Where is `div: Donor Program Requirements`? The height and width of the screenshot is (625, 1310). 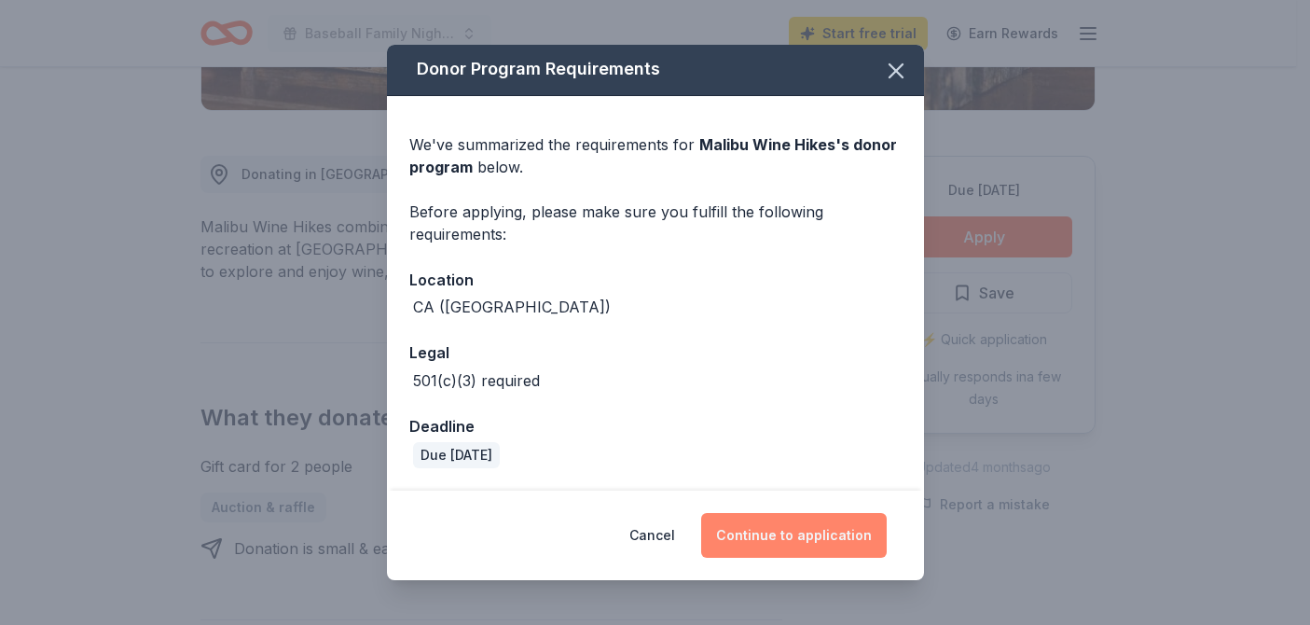 div: Donor Program Requirements is located at coordinates (656, 69).